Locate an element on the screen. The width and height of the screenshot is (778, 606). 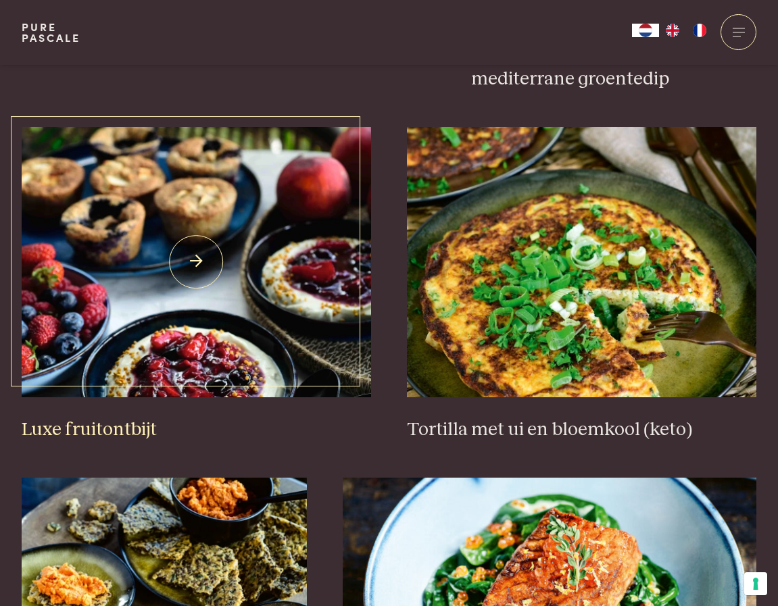
a: NL is located at coordinates (645, 30).